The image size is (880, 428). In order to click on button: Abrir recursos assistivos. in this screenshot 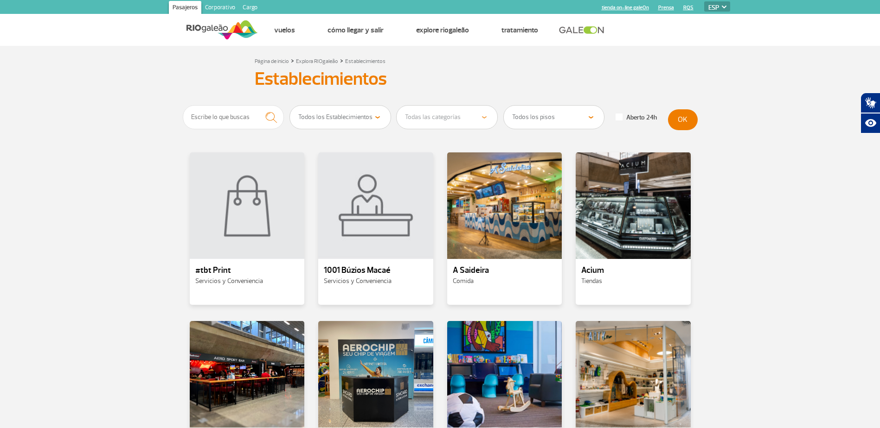, I will do `click(870, 123)`.